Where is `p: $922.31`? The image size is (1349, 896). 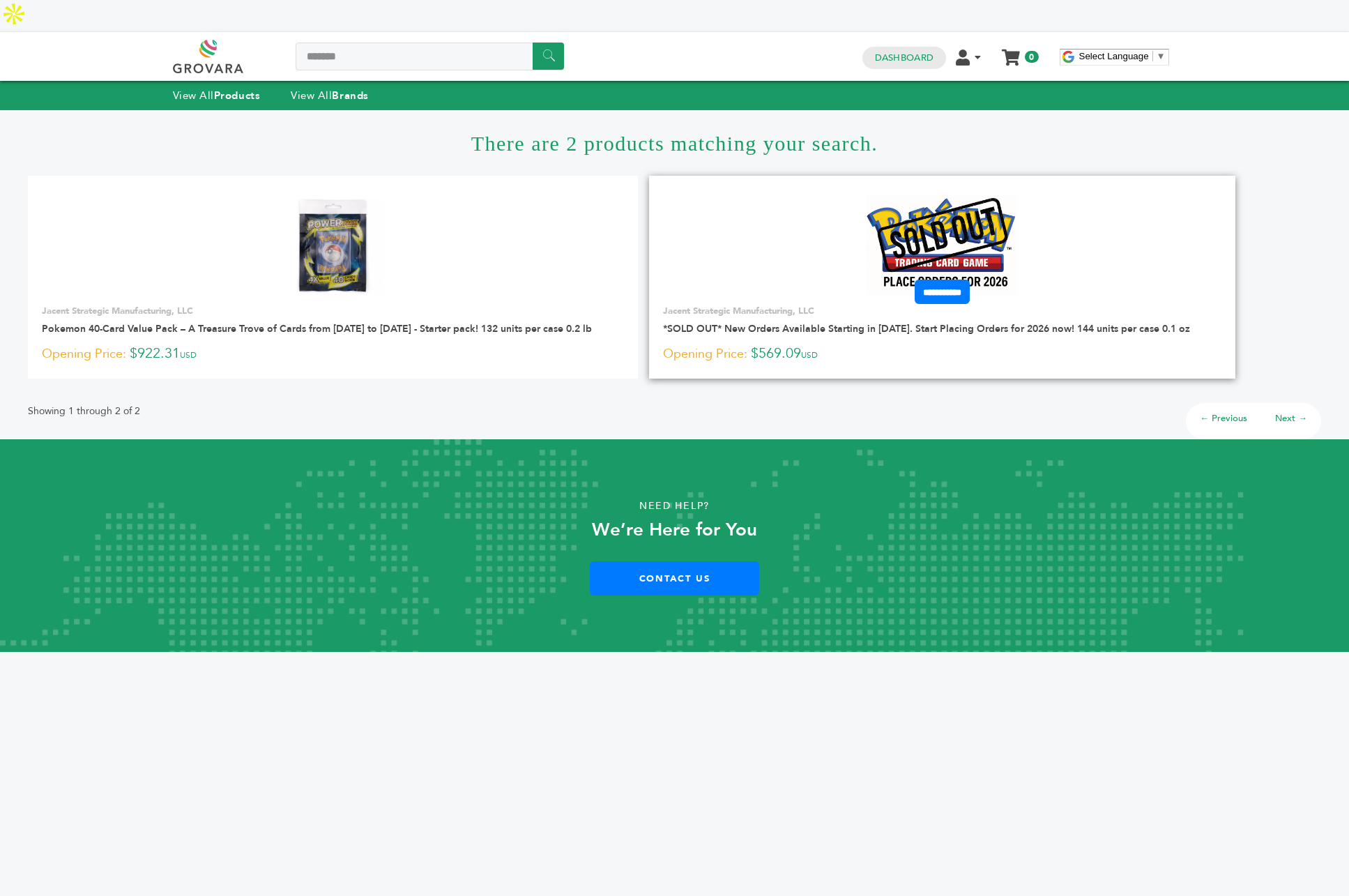
p: $922.31 is located at coordinates (333, 354).